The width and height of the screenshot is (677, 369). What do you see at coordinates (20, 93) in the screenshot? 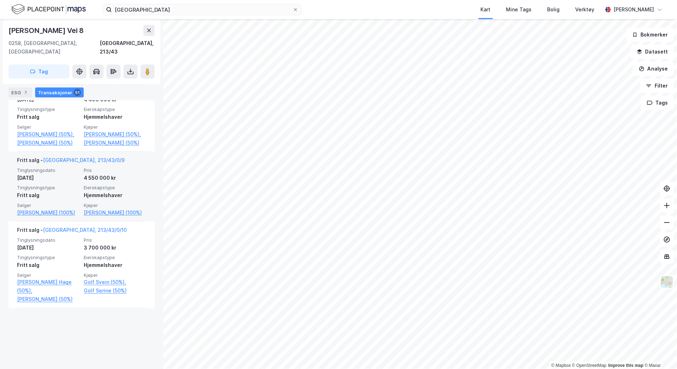
I see `div: ESG` at bounding box center [20, 93].